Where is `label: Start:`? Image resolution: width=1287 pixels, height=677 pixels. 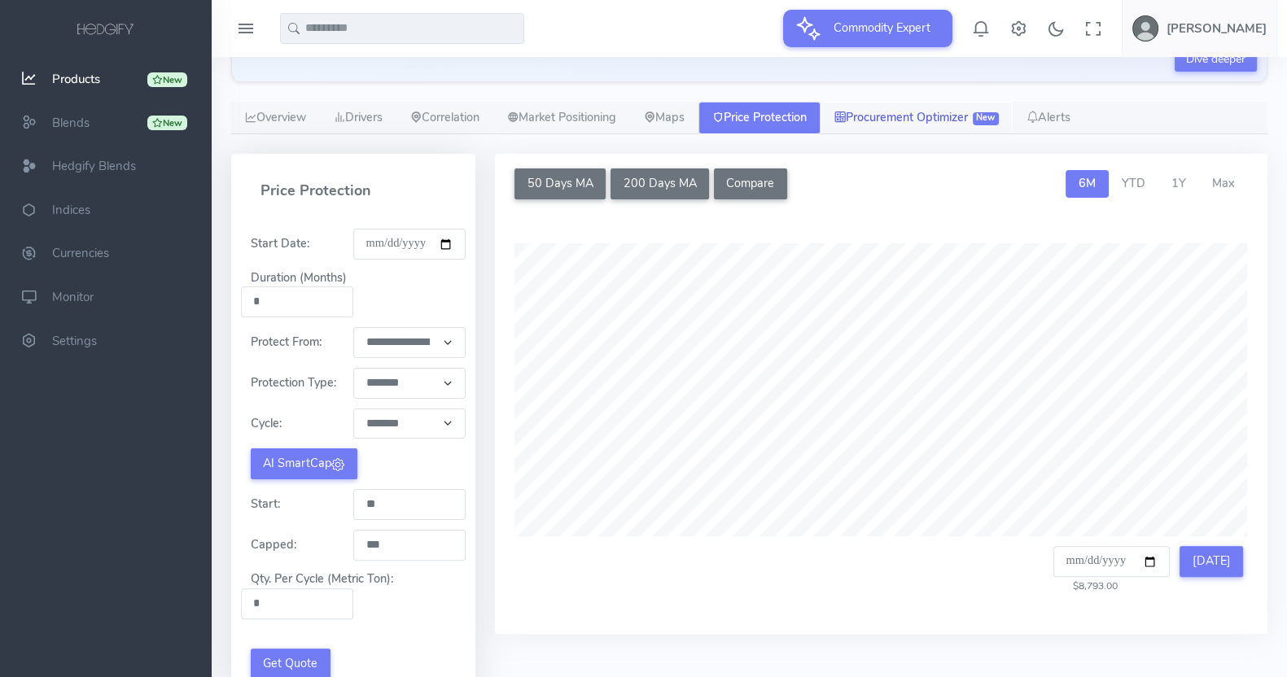 label: Start: is located at coordinates (265, 505).